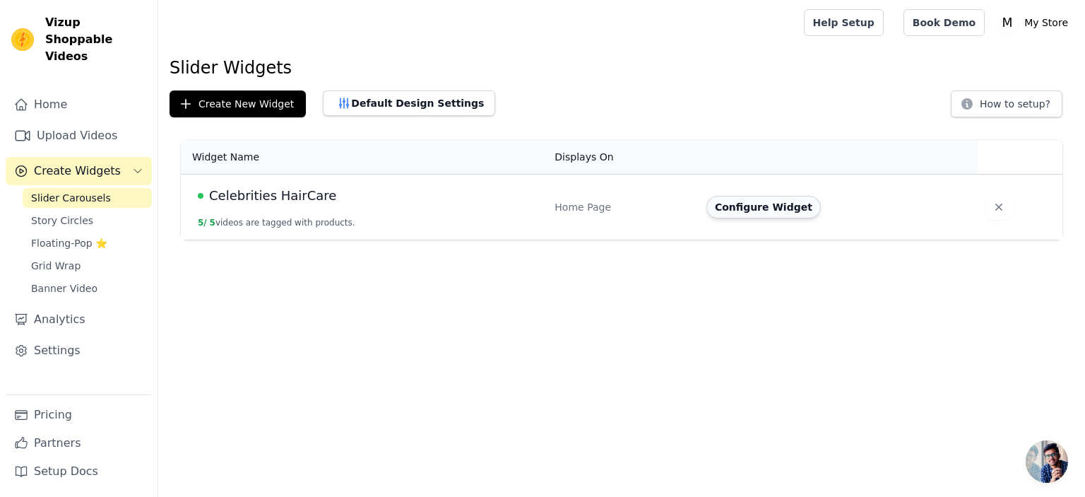  I want to click on a: Book Demo, so click(944, 23).